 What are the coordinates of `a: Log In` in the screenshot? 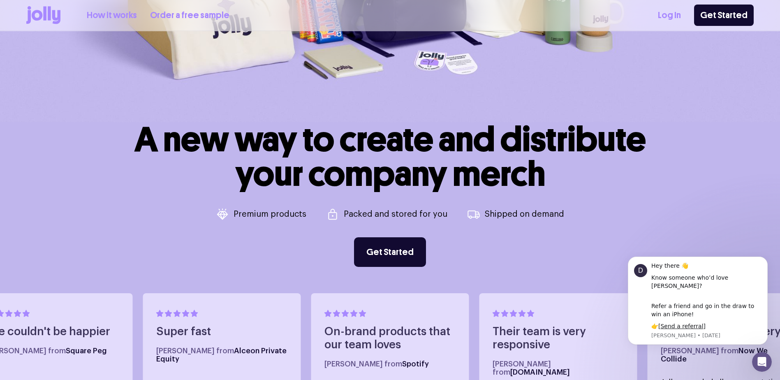 It's located at (669, 15).